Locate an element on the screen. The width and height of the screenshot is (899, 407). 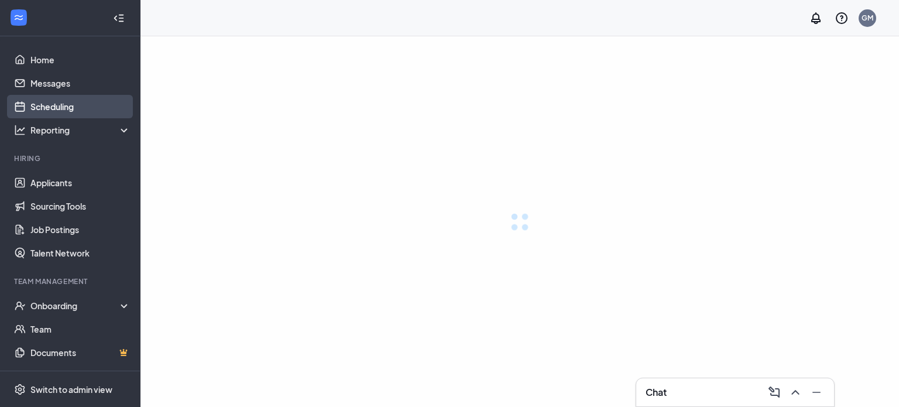
a: Applicants is located at coordinates (80, 183).